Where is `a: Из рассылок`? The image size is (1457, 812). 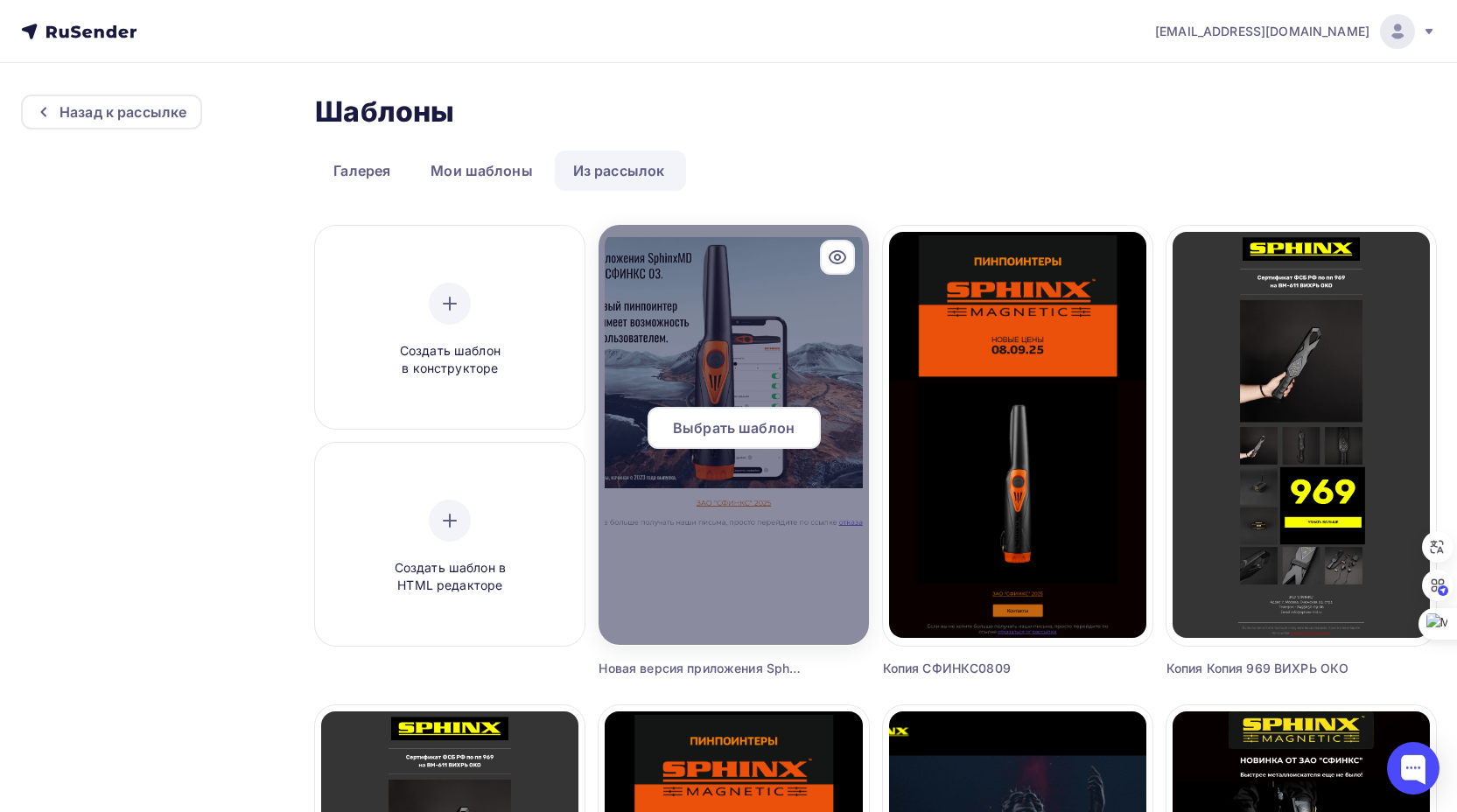
a: Из рассылок is located at coordinates (619, 171).